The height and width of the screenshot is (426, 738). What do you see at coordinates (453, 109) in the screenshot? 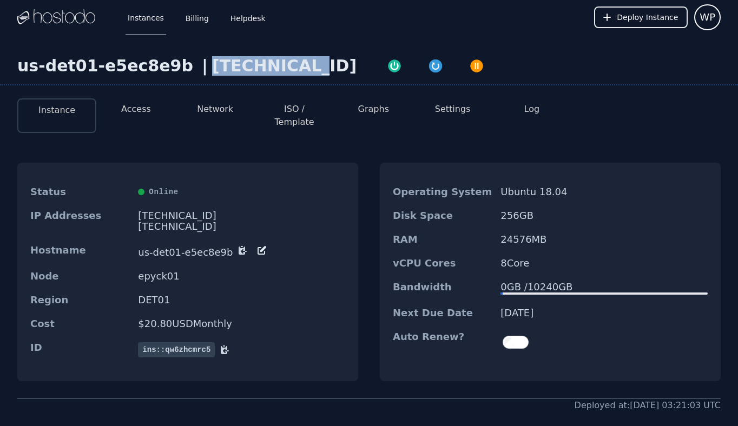
I see `button: Settings` at bounding box center [453, 109].